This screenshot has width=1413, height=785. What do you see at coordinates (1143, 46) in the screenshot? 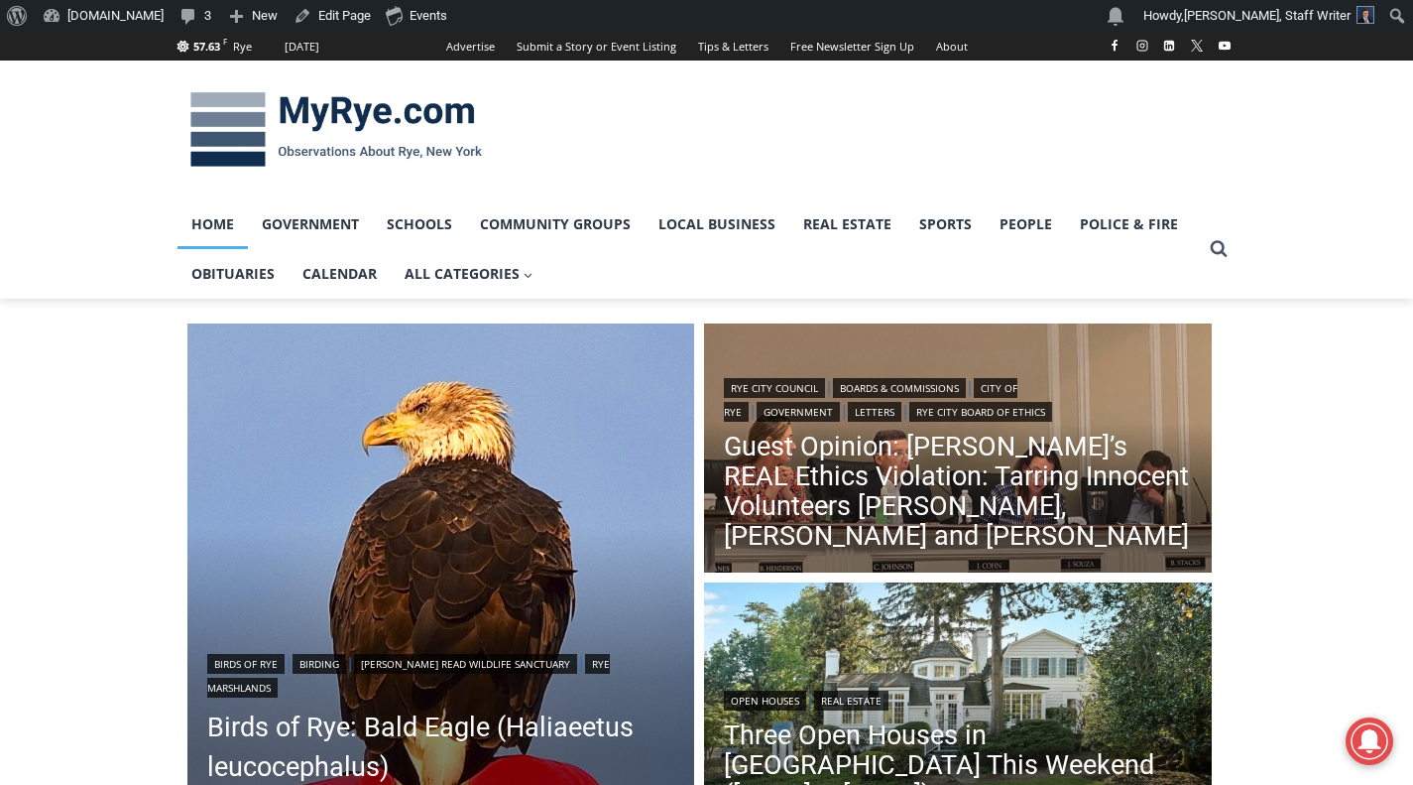
I see `a: Instagram` at bounding box center [1143, 46].